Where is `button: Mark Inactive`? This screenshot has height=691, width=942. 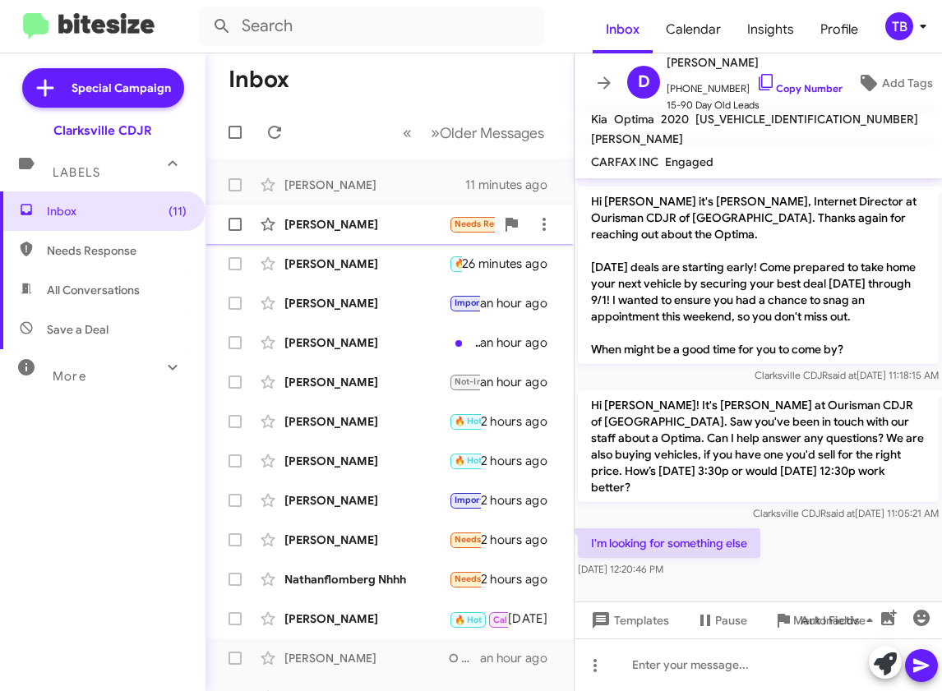
button: Mark Inactive is located at coordinates (819, 620).